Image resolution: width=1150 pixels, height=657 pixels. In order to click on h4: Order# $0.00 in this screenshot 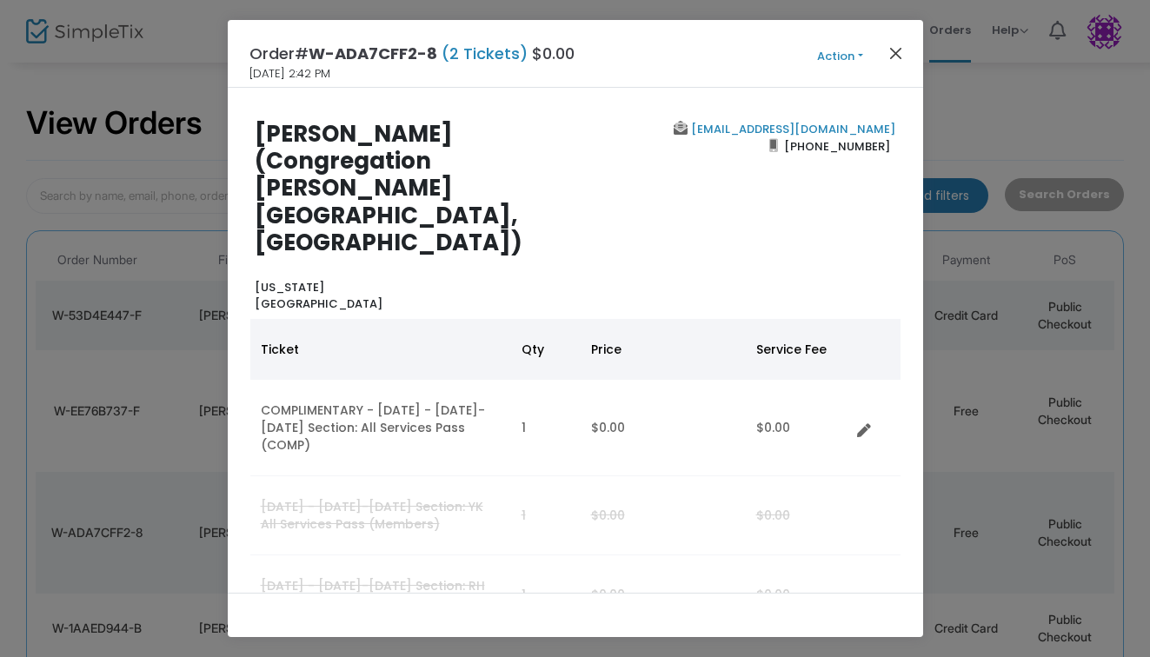, I will do `click(412, 53)`.